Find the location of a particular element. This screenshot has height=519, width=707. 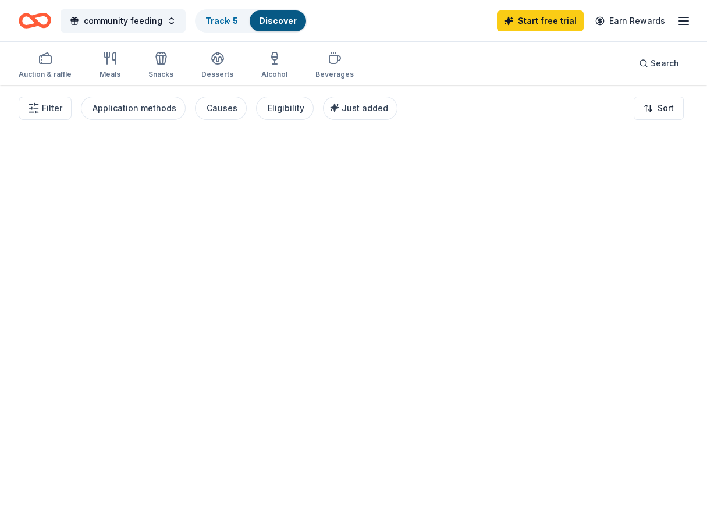

button: Application methods is located at coordinates (133, 108).